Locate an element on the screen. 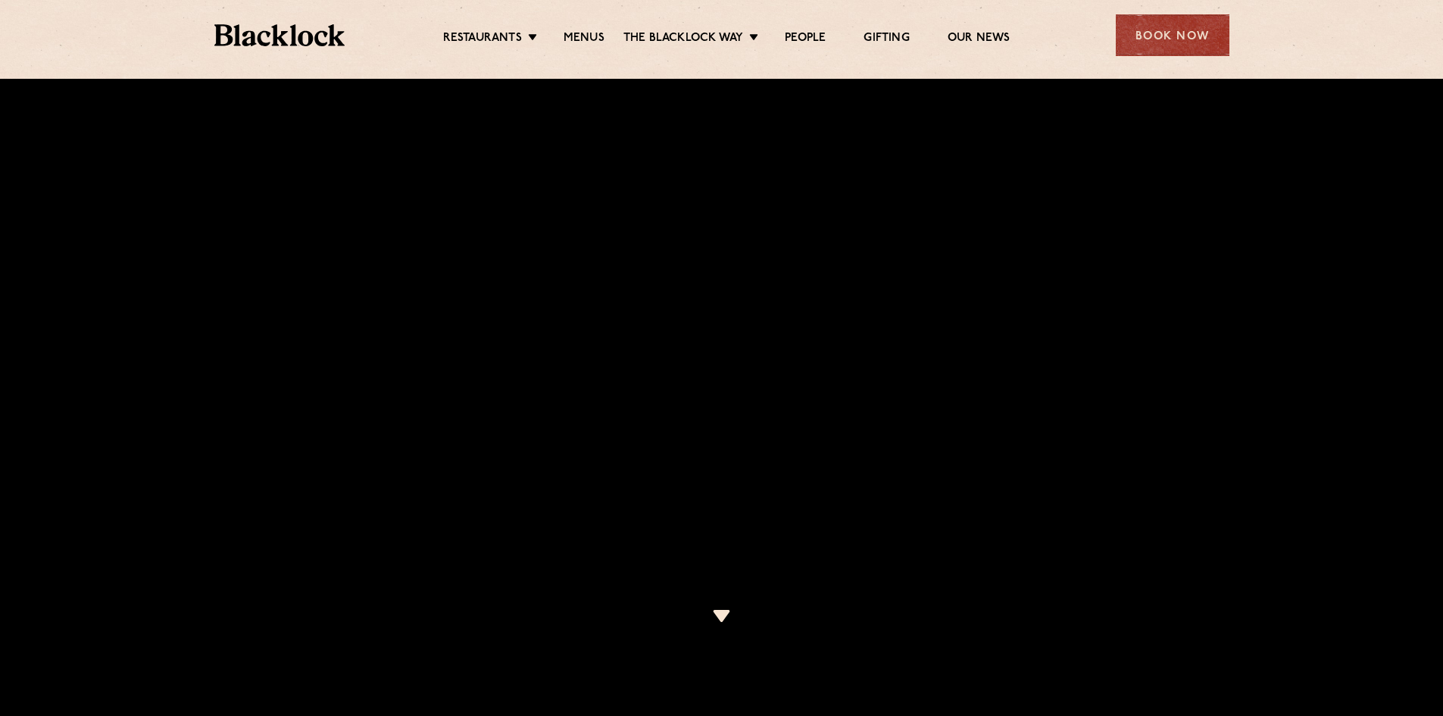  img: icon-dropdown-cream.svg is located at coordinates (721, 616).